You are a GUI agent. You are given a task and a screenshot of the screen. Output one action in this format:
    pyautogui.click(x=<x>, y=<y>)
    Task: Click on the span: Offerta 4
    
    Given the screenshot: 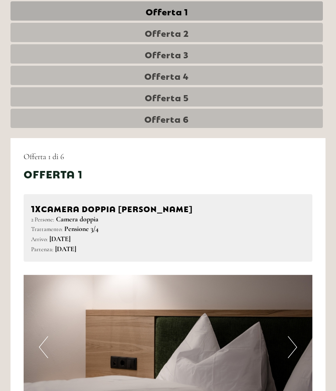 What is the action you would take?
    pyautogui.click(x=167, y=75)
    